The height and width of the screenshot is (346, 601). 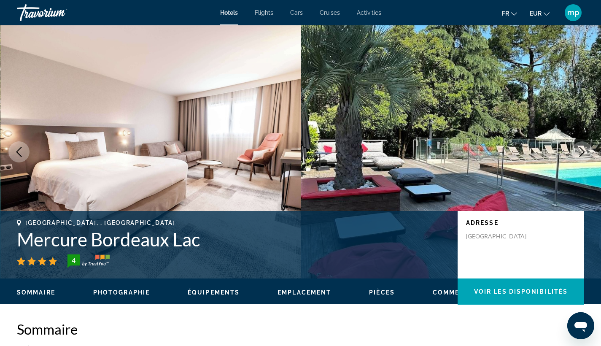 What do you see at coordinates (382, 292) in the screenshot?
I see `button: Pièces` at bounding box center [382, 292].